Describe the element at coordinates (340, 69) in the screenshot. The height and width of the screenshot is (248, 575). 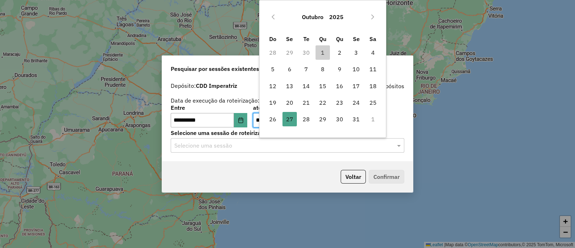
I see `span: 9` at that location.